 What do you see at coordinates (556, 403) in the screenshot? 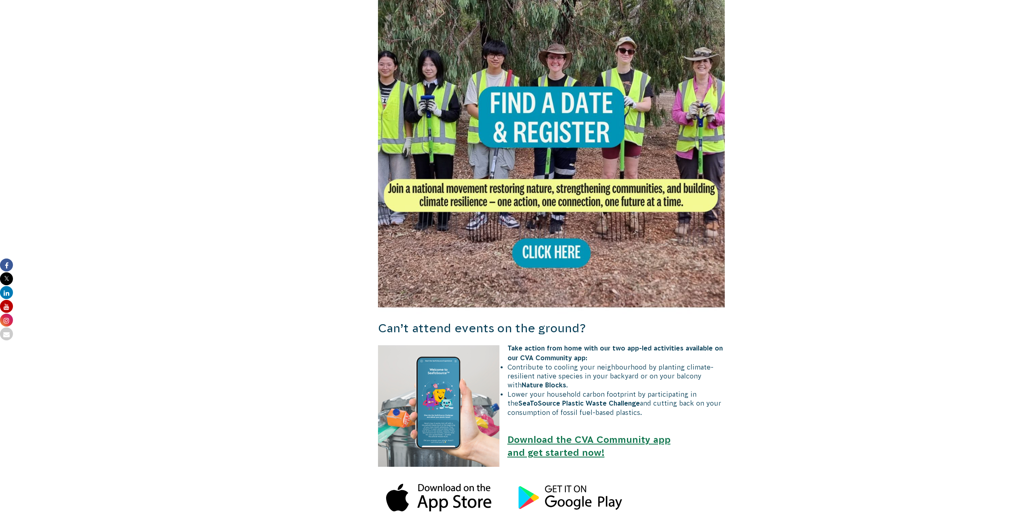
I see `li: Lower your household carbon footprint by participating in the and cutting back on your consumptio...` at bounding box center [556, 403].